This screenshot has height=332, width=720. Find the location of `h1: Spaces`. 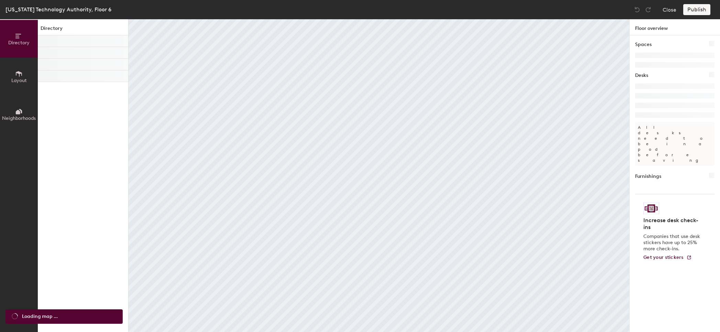

h1: Spaces is located at coordinates (643, 45).